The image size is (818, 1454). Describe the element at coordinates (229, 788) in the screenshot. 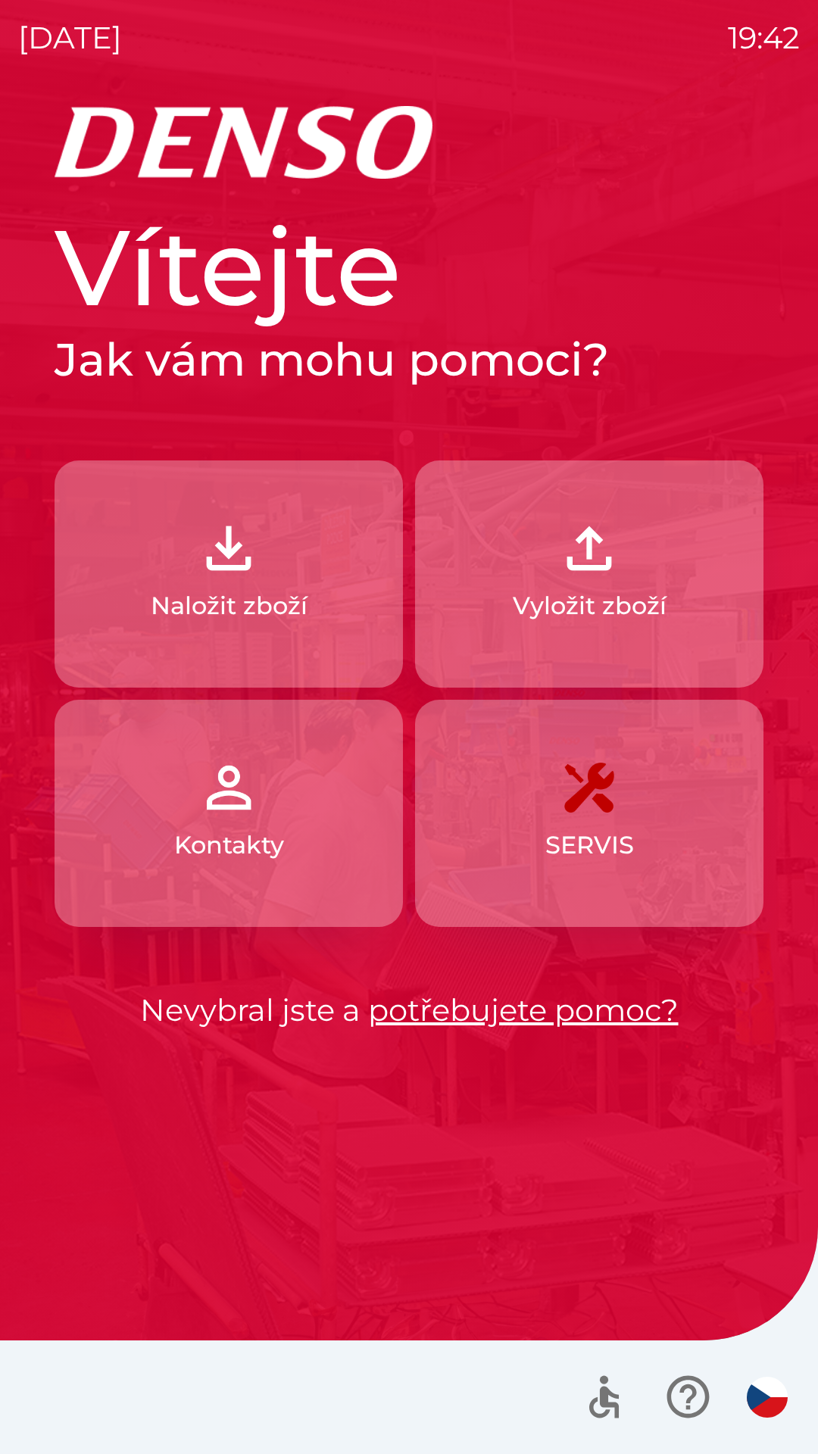

I see `img: 072f4d46-cdf8-44b2-b931-d189da1a2739.png` at that location.